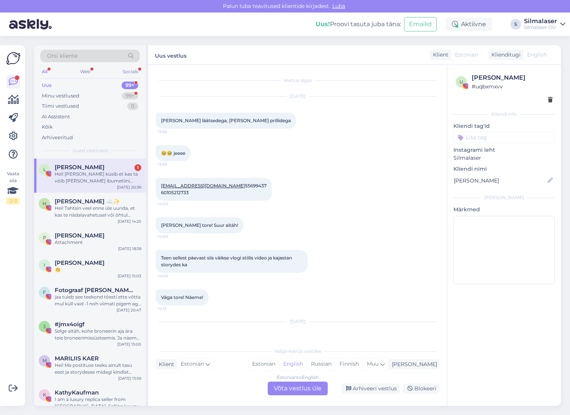 The width and height of the screenshot is (570, 415). What do you see at coordinates (298, 378) in the screenshot?
I see `div: Estonian to English` at bounding box center [298, 378].